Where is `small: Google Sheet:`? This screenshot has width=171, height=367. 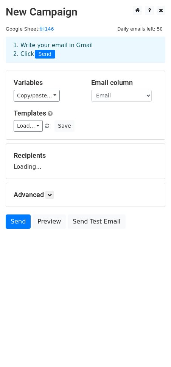
small: Google Sheet: is located at coordinates (30, 29).